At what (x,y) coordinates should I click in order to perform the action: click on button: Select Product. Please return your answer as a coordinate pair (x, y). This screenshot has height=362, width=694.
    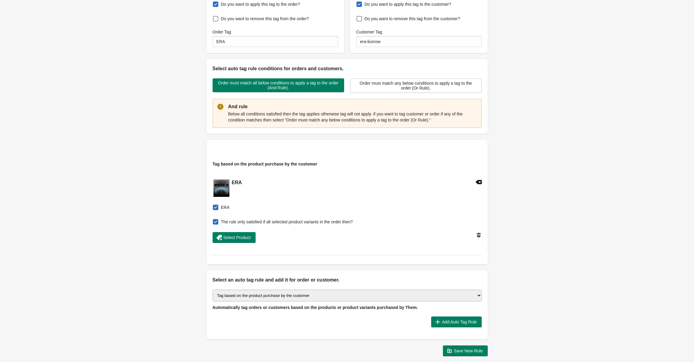
    Looking at the image, I should click on (234, 237).